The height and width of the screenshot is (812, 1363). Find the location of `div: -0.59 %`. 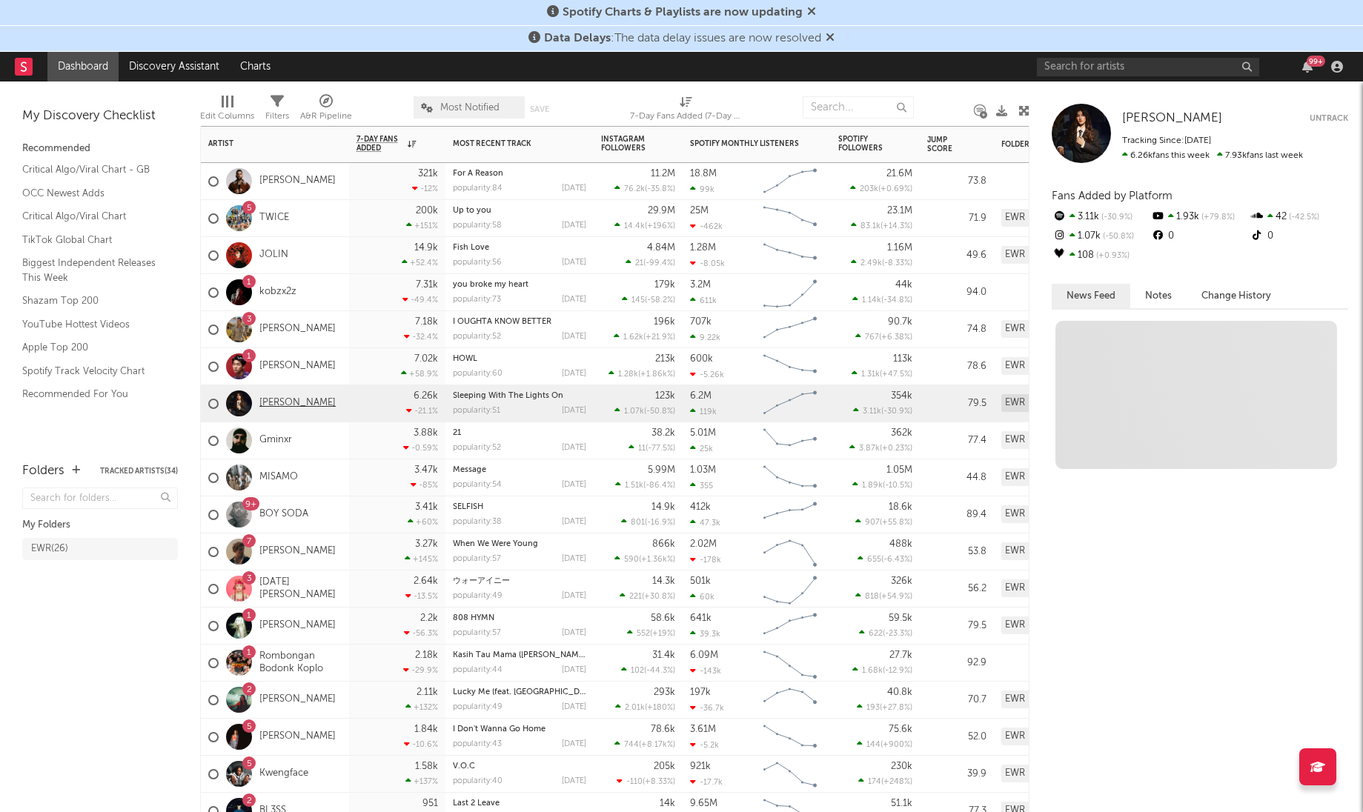

div: -0.59 % is located at coordinates (420, 448).